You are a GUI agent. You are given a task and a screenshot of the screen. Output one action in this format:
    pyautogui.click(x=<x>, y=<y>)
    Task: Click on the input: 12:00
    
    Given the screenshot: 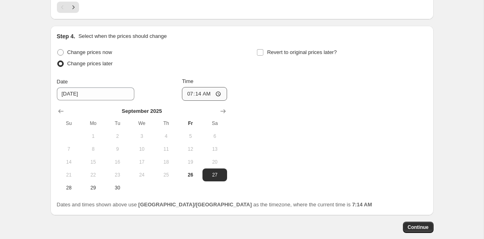 What is the action you would take?
    pyautogui.click(x=204, y=94)
    